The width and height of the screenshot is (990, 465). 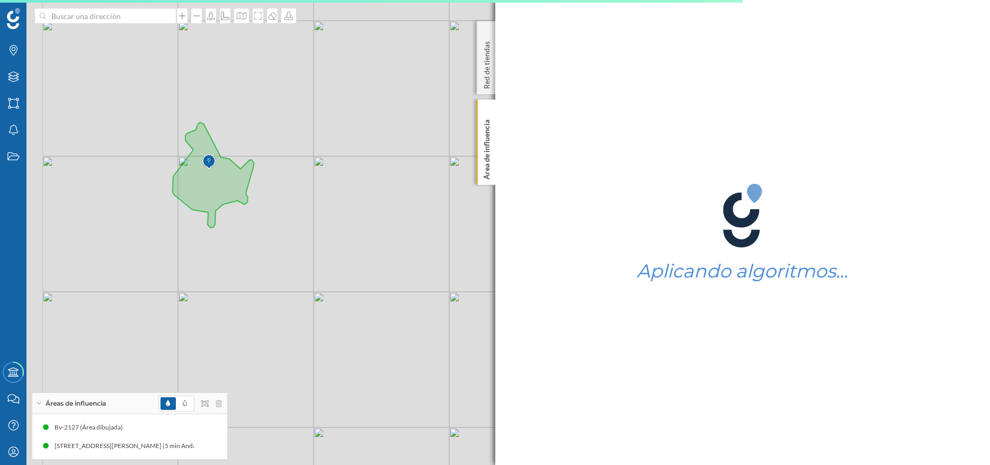 I want to click on p: Red de tiendas, so click(x=486, y=63).